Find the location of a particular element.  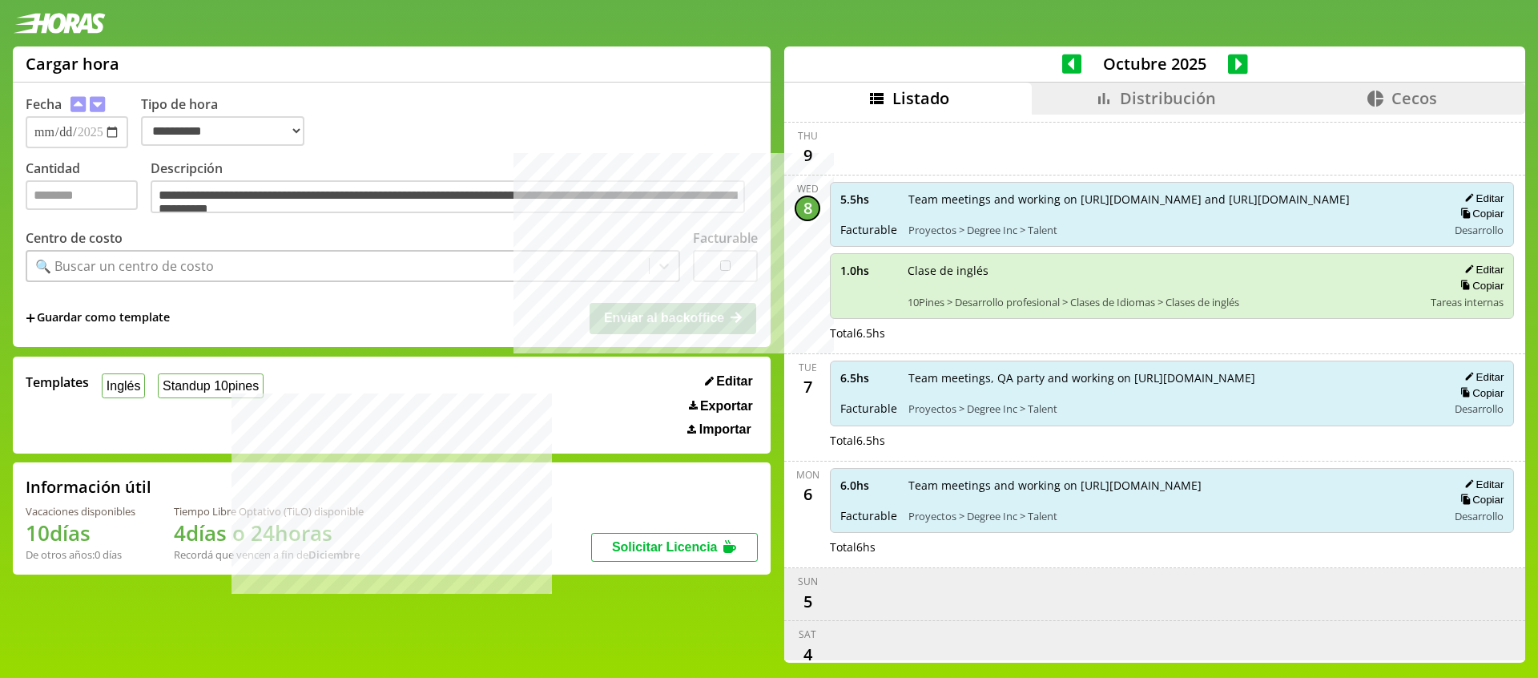

textarea: Descripción is located at coordinates (448, 197).